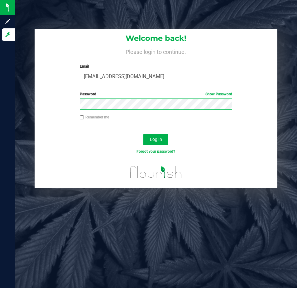 The height and width of the screenshot is (288, 297). What do you see at coordinates (156, 172) in the screenshot?
I see `img: flourish_logo.svg` at bounding box center [156, 172].